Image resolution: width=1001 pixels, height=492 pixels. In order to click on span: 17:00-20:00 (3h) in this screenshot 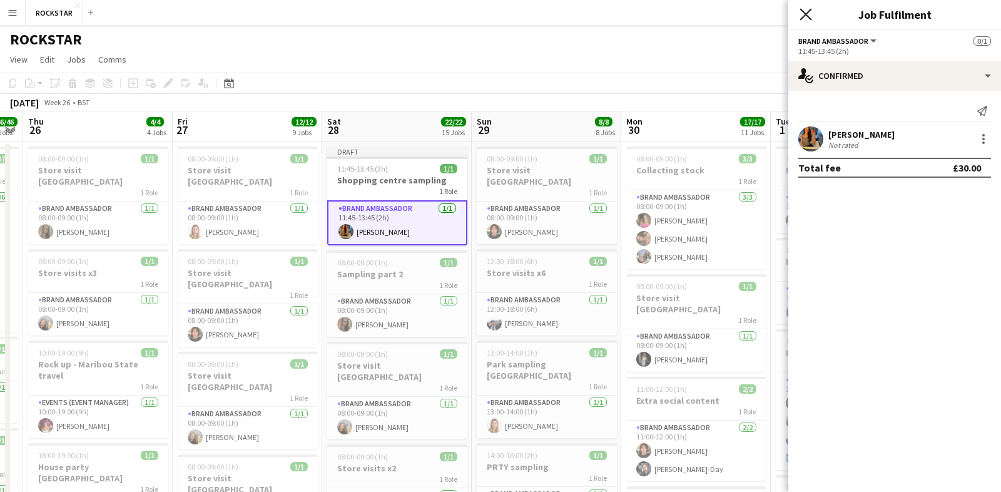, I will do `click(811, 487)`.